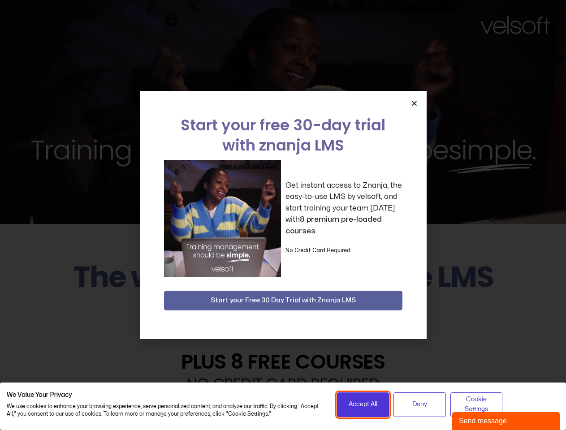  What do you see at coordinates (54, 11) in the screenshot?
I see `div: Send message` at bounding box center [54, 11].